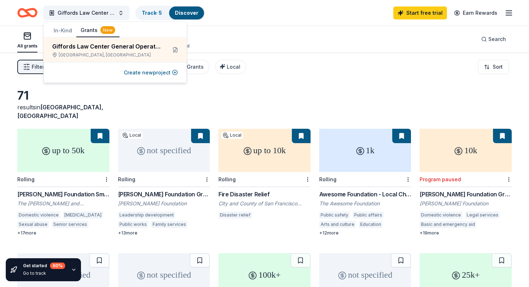 This screenshot has height=287, width=529. What do you see at coordinates (27, 13) in the screenshot?
I see `a: Home` at bounding box center [27, 13].